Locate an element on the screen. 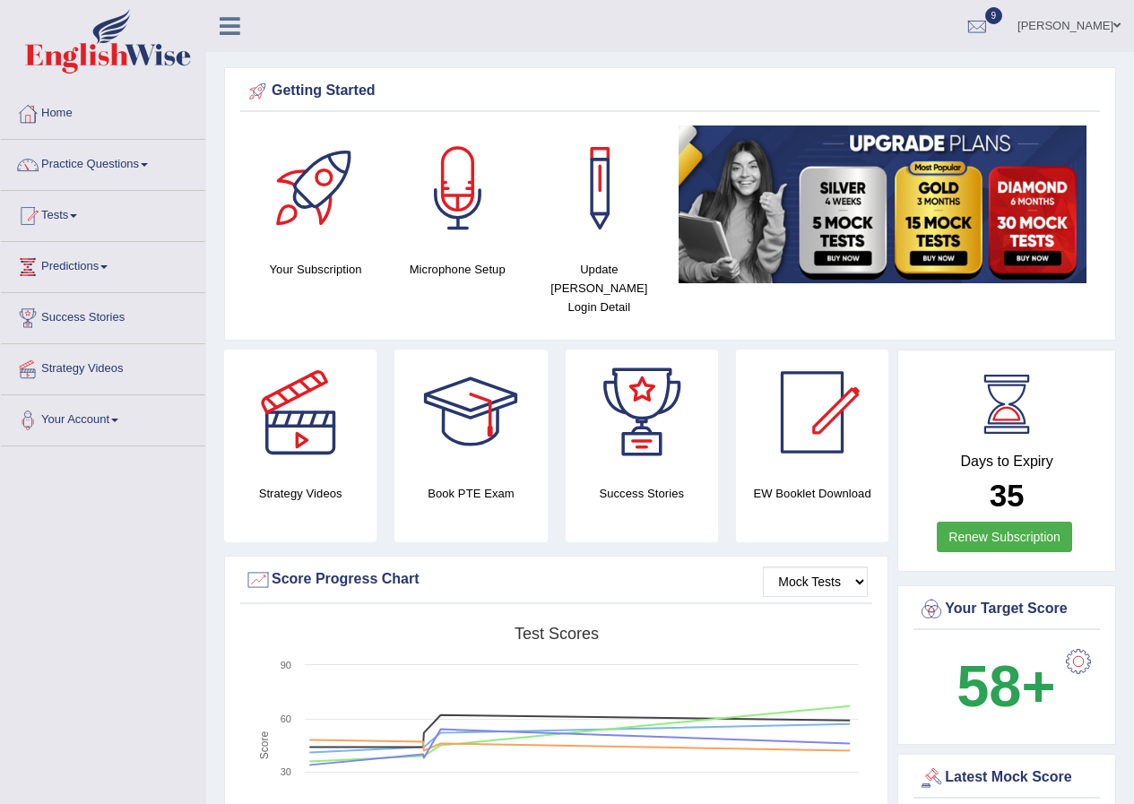 The width and height of the screenshot is (1134, 804). text: 60 is located at coordinates (286, 719).